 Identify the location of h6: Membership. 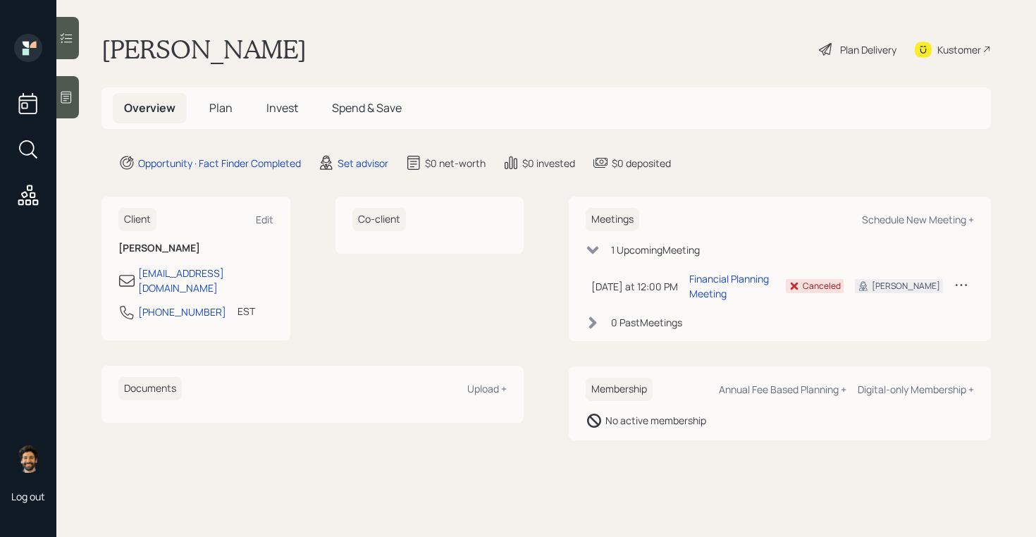
(619, 389).